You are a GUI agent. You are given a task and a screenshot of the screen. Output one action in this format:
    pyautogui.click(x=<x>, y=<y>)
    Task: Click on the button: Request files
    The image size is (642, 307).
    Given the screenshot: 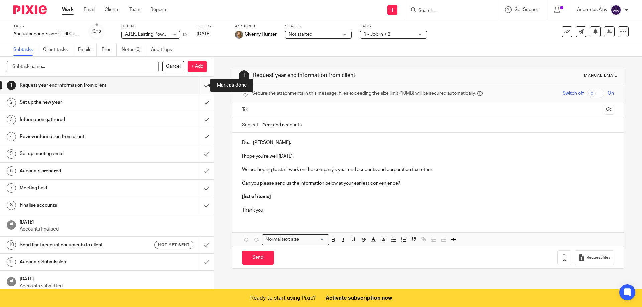 What is the action you would take?
    pyautogui.click(x=594, y=258)
    